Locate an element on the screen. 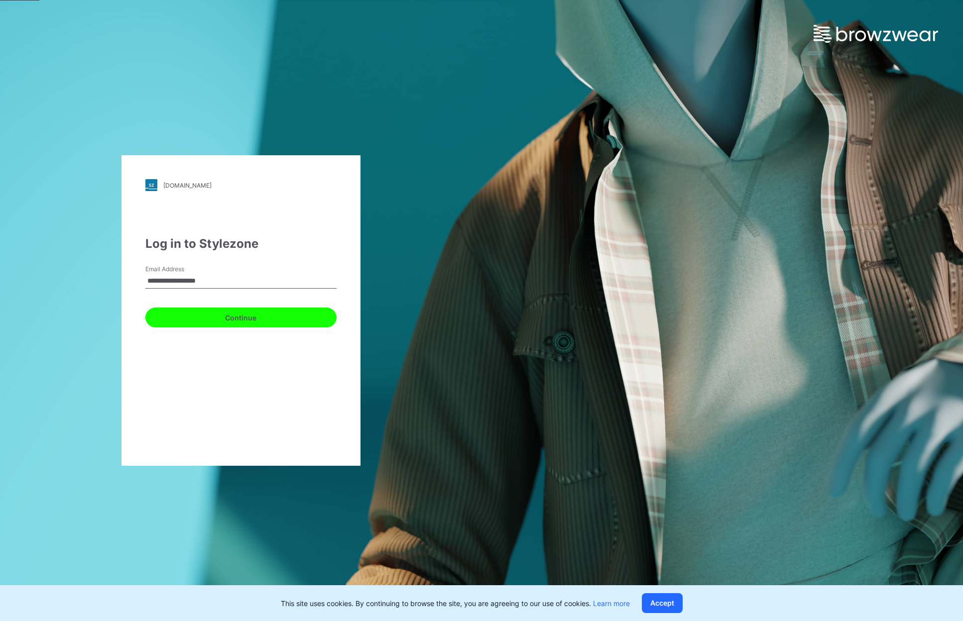  img: browzwear-logo.e42bd6dac1945053ebaf764b6aa21510.svg is located at coordinates (876, 34).